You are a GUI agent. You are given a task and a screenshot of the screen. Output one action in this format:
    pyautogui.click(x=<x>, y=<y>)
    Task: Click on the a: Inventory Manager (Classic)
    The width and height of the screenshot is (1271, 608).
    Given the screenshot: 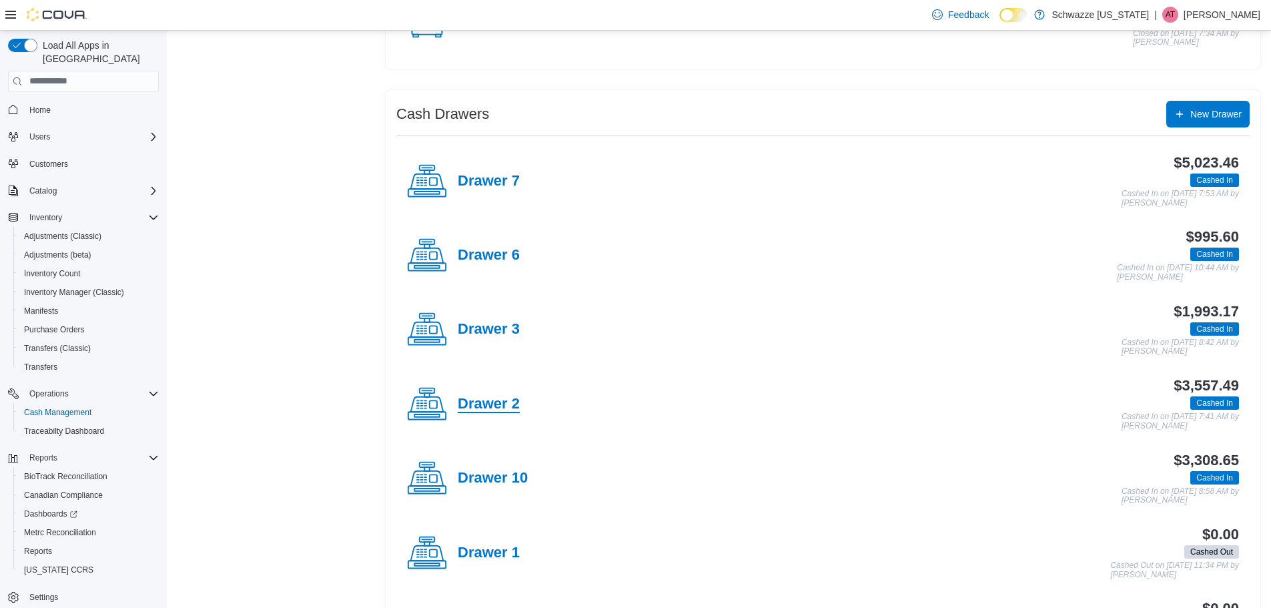 What is the action you would take?
    pyautogui.click(x=74, y=292)
    